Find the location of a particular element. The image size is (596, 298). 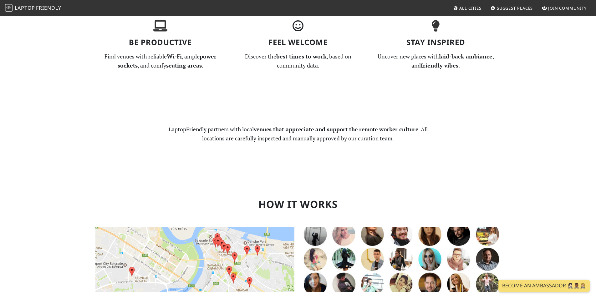

p: Uncover new places with , and . is located at coordinates (436, 61).